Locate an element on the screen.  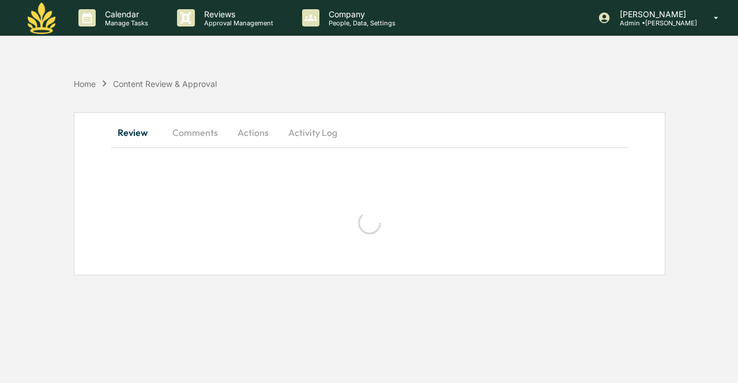
button: Activity Log is located at coordinates (312, 133).